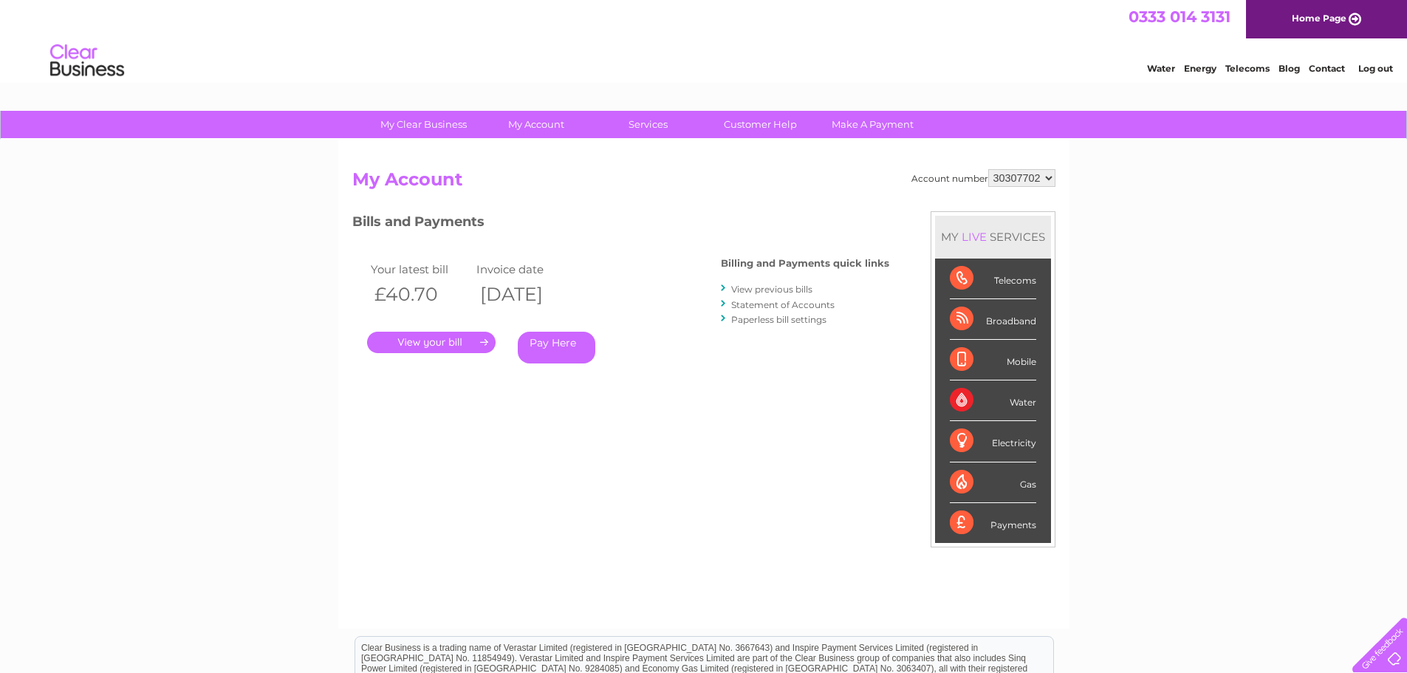  I want to click on td: Your latest bill, so click(420, 269).